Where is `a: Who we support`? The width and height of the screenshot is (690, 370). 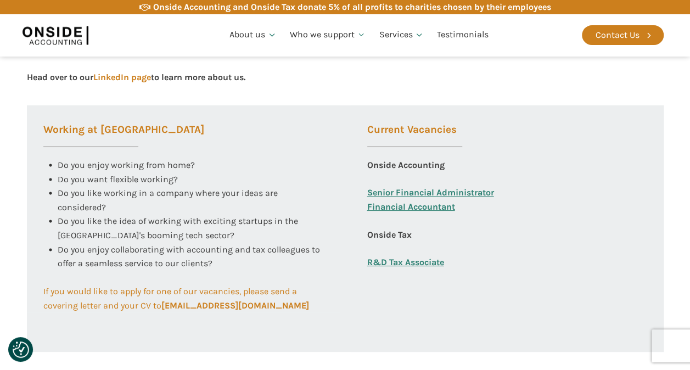
a: Who we support is located at coordinates (328, 35).